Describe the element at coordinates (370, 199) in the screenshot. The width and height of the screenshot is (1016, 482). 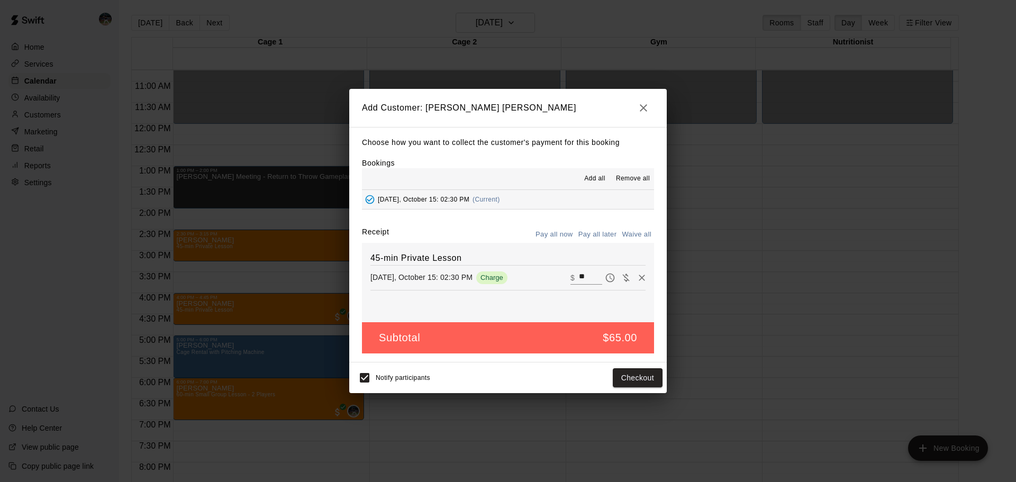
I see `button: Added - Collect Payment` at that location.